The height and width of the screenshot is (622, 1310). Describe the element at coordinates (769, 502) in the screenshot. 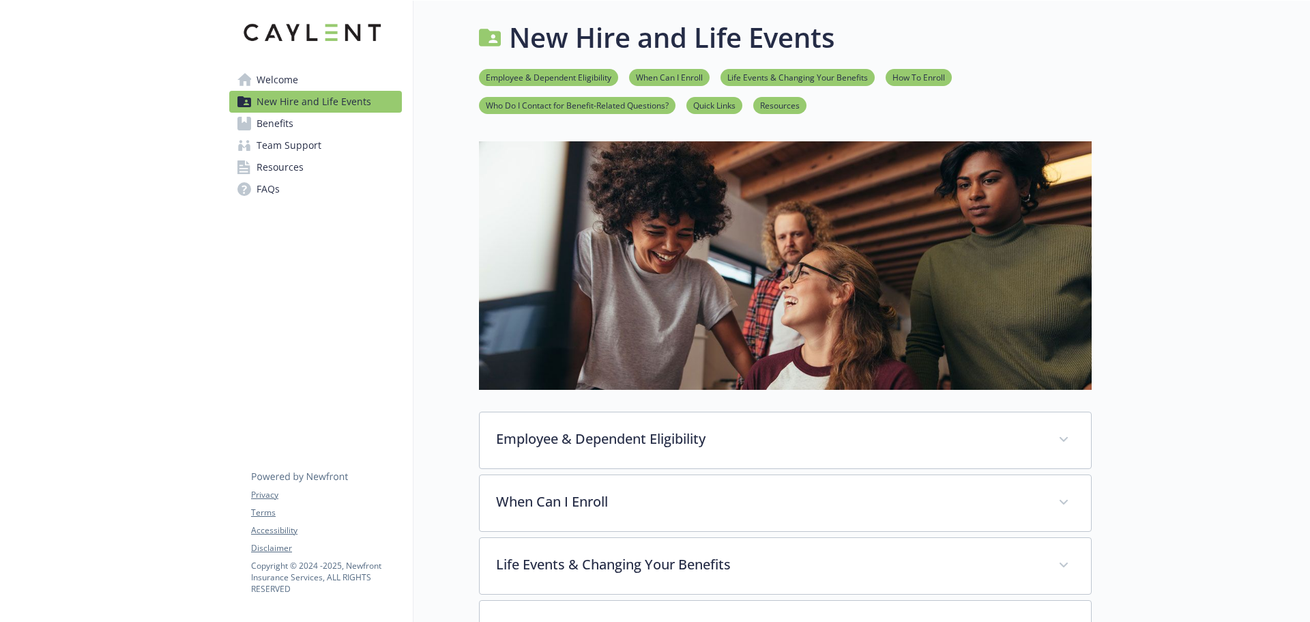

I see `p: When Can I Enroll` at that location.